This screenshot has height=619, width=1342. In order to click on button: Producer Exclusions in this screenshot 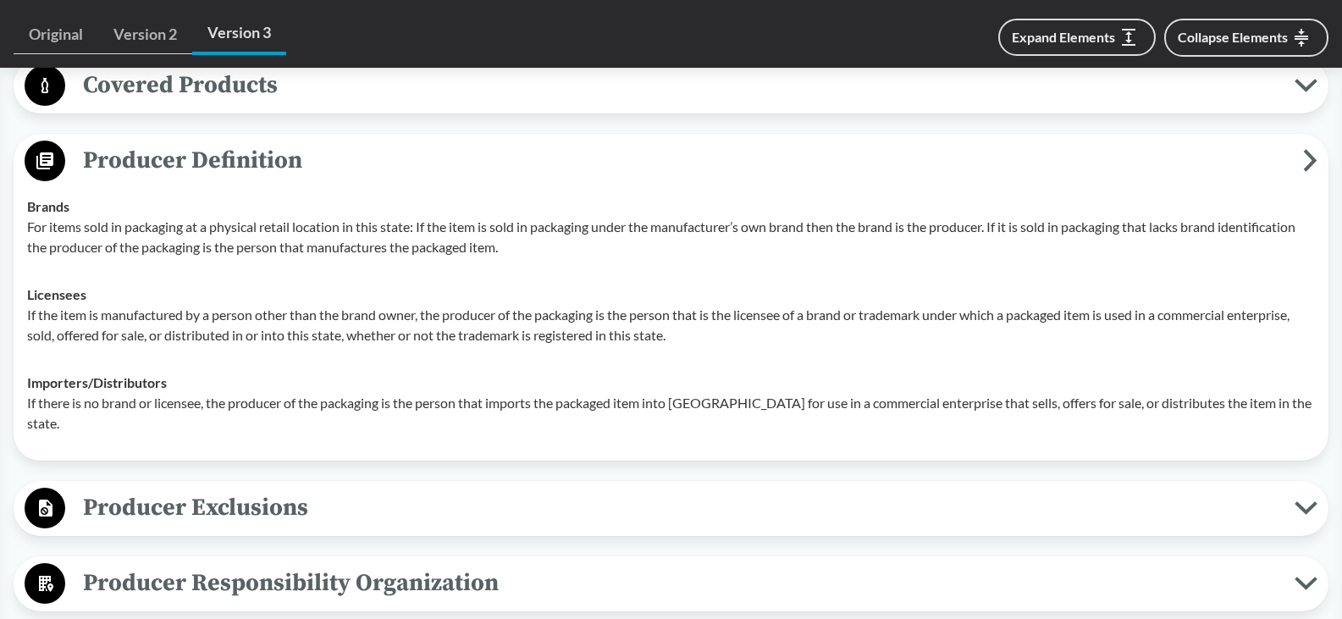, I will do `click(671, 508)`.